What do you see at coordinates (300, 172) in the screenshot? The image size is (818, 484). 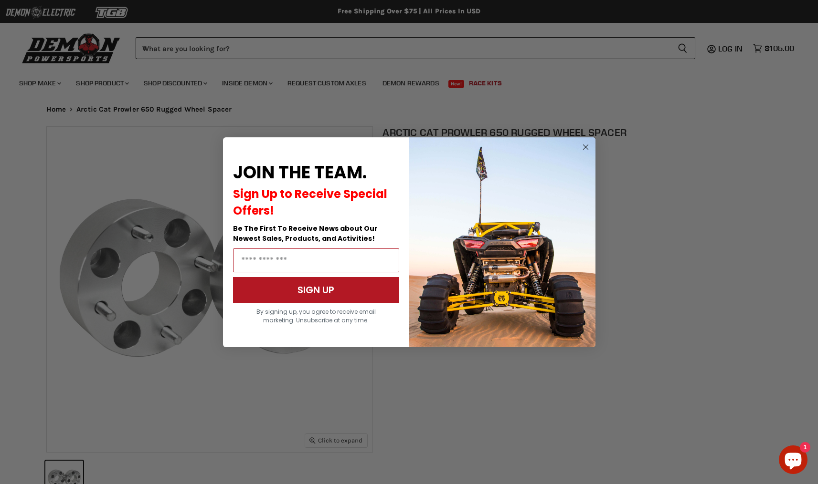 I see `span: JOIN THE TEAM.` at bounding box center [300, 172].